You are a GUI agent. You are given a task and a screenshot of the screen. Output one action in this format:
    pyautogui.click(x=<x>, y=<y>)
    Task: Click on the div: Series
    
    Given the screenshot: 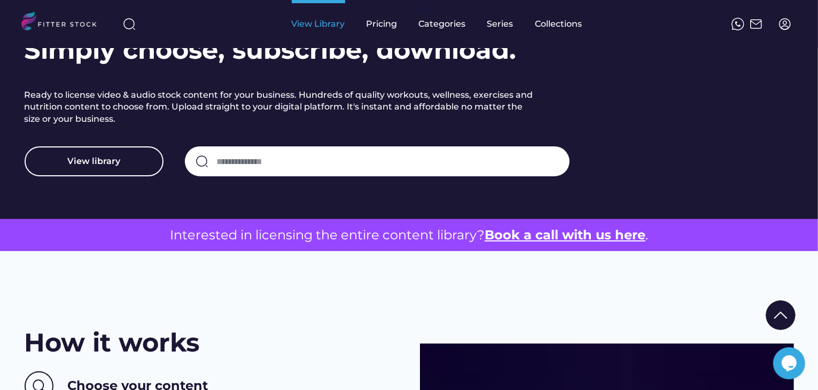 What is the action you would take?
    pyautogui.click(x=500, y=24)
    